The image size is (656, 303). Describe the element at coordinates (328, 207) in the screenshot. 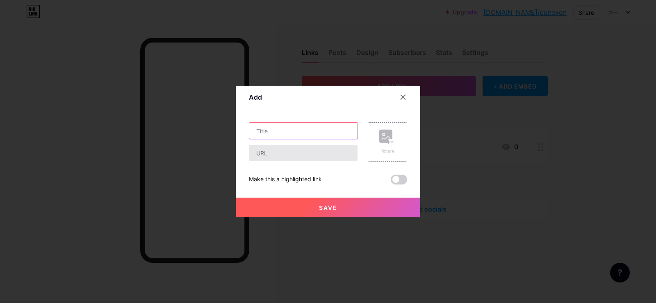

I see `span: Save` at that location.